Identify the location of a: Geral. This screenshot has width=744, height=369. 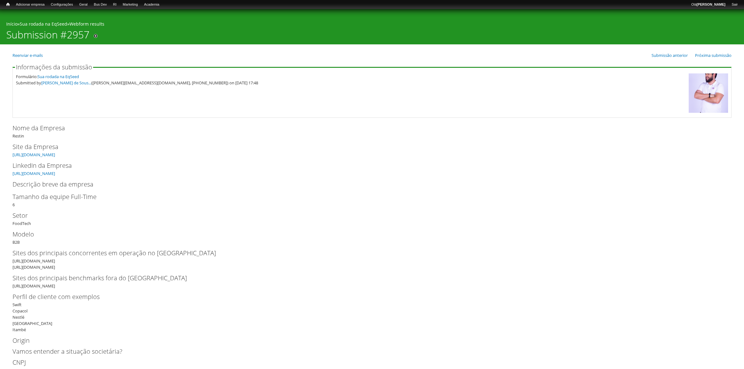
(83, 5).